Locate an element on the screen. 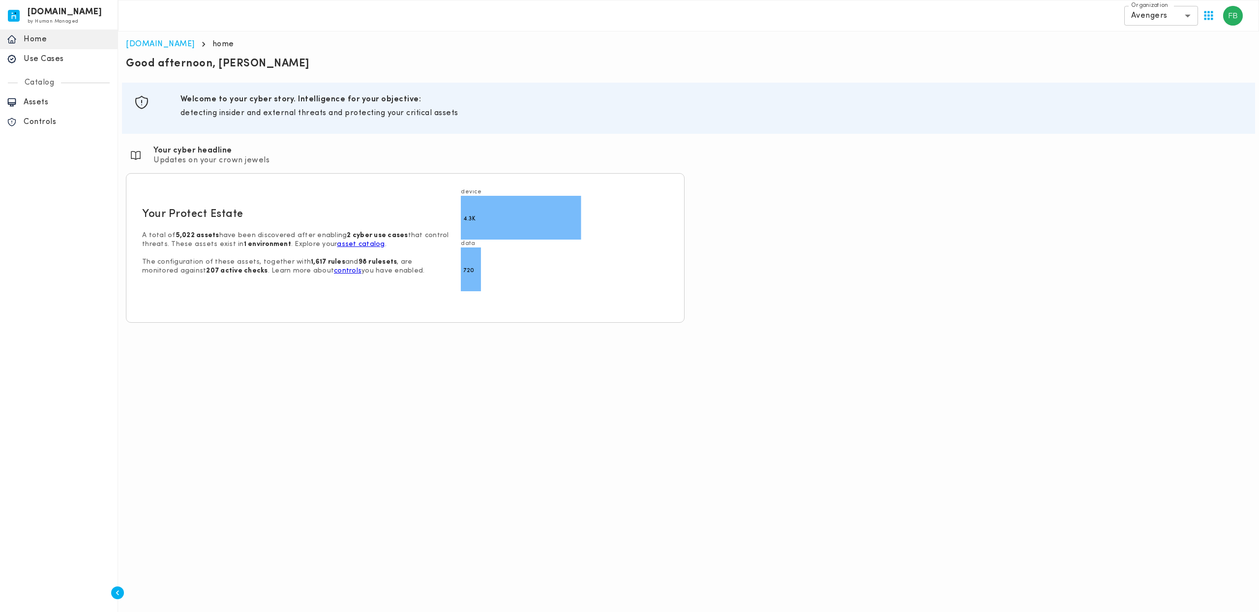  p: Assets is located at coordinates (67, 102).